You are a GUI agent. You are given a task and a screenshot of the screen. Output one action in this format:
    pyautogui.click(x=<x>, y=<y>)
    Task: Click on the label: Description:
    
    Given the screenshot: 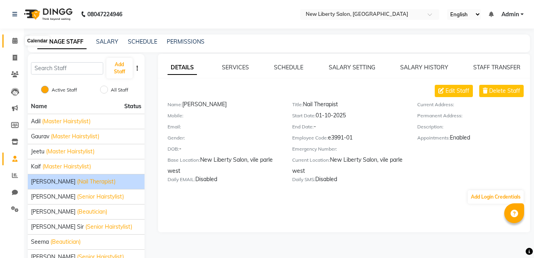 What is the action you would take?
    pyautogui.click(x=430, y=127)
    